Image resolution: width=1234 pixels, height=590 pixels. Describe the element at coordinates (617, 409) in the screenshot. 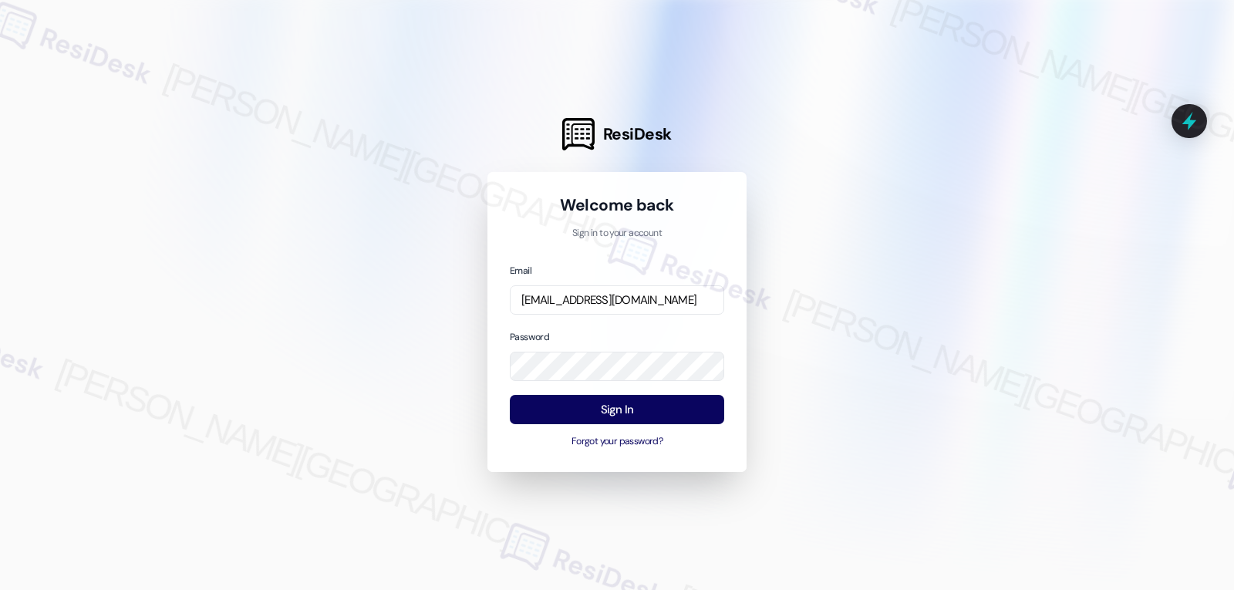

I see `button: Sign In` at that location.